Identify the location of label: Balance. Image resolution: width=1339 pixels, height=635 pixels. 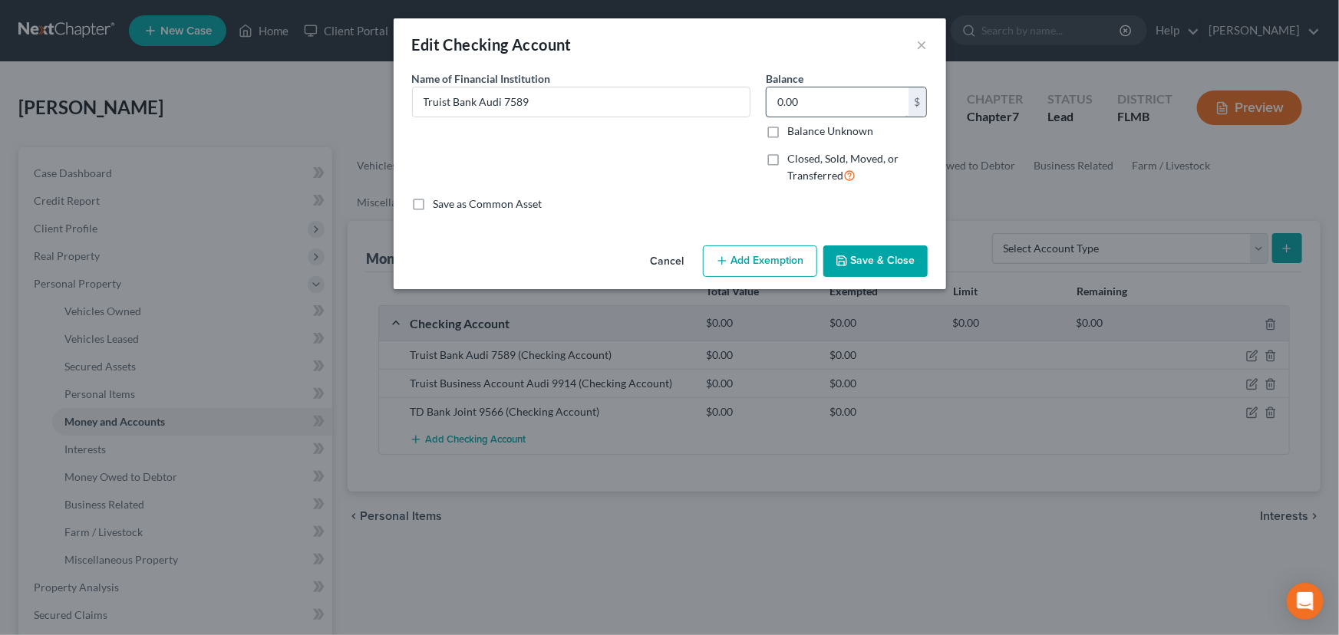
(784, 78).